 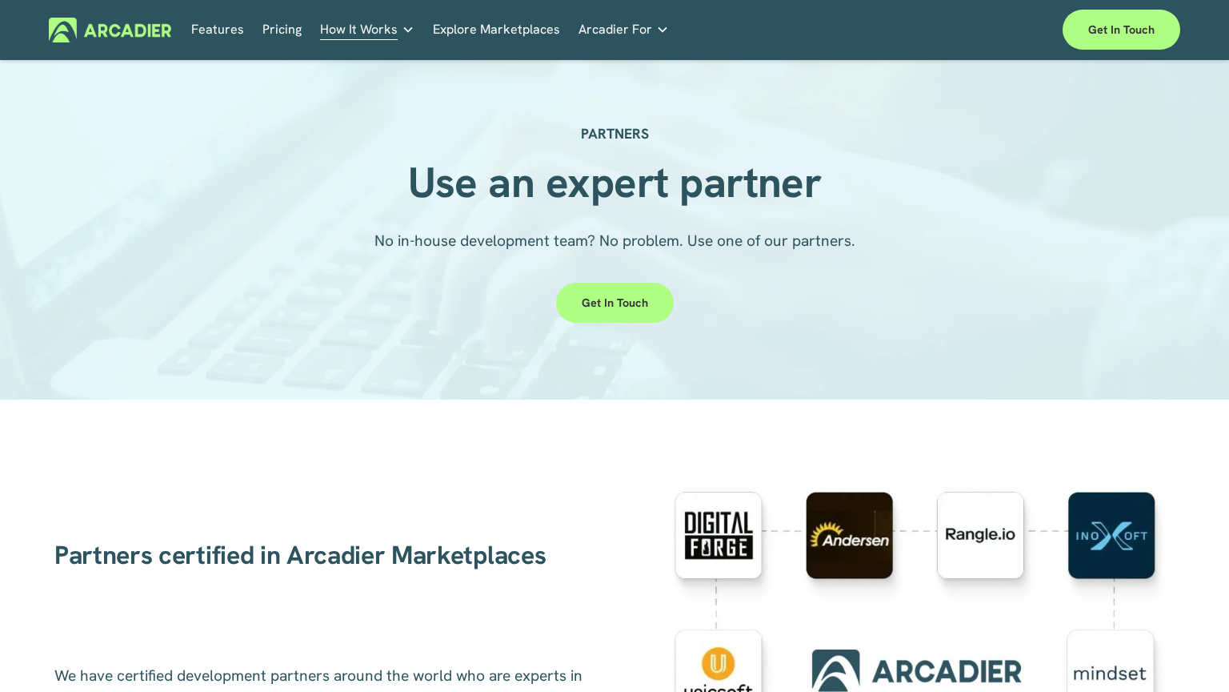 I want to click on span: Partners certified in Arcadier Marketplaces, so click(x=300, y=555).